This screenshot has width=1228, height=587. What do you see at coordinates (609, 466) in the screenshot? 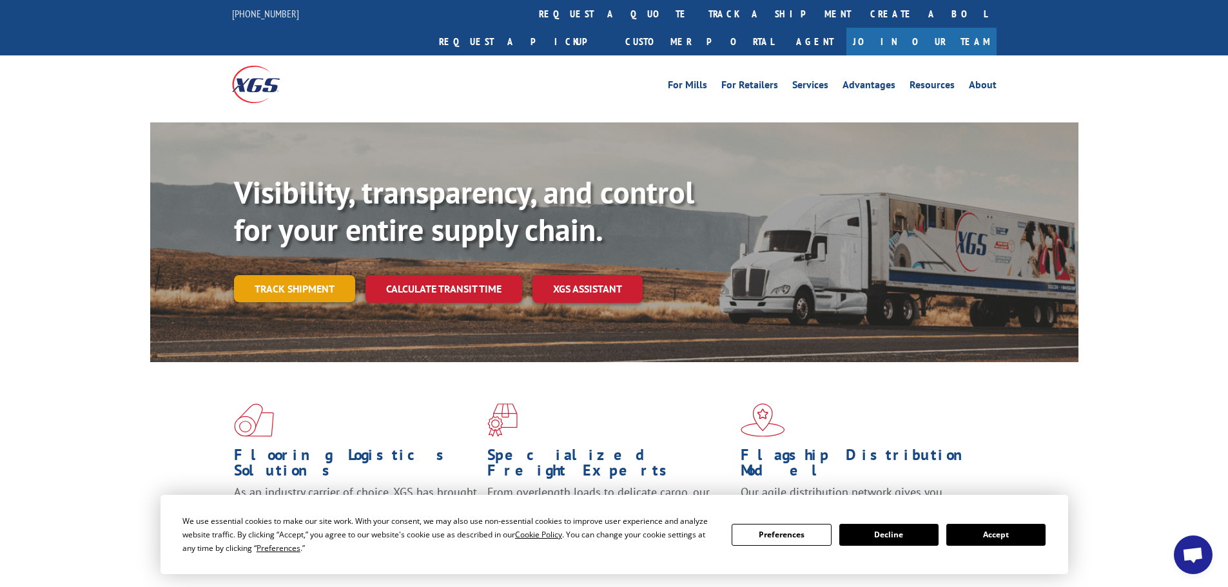
I see `h1: Specialized Freight Experts` at bounding box center [609, 466].